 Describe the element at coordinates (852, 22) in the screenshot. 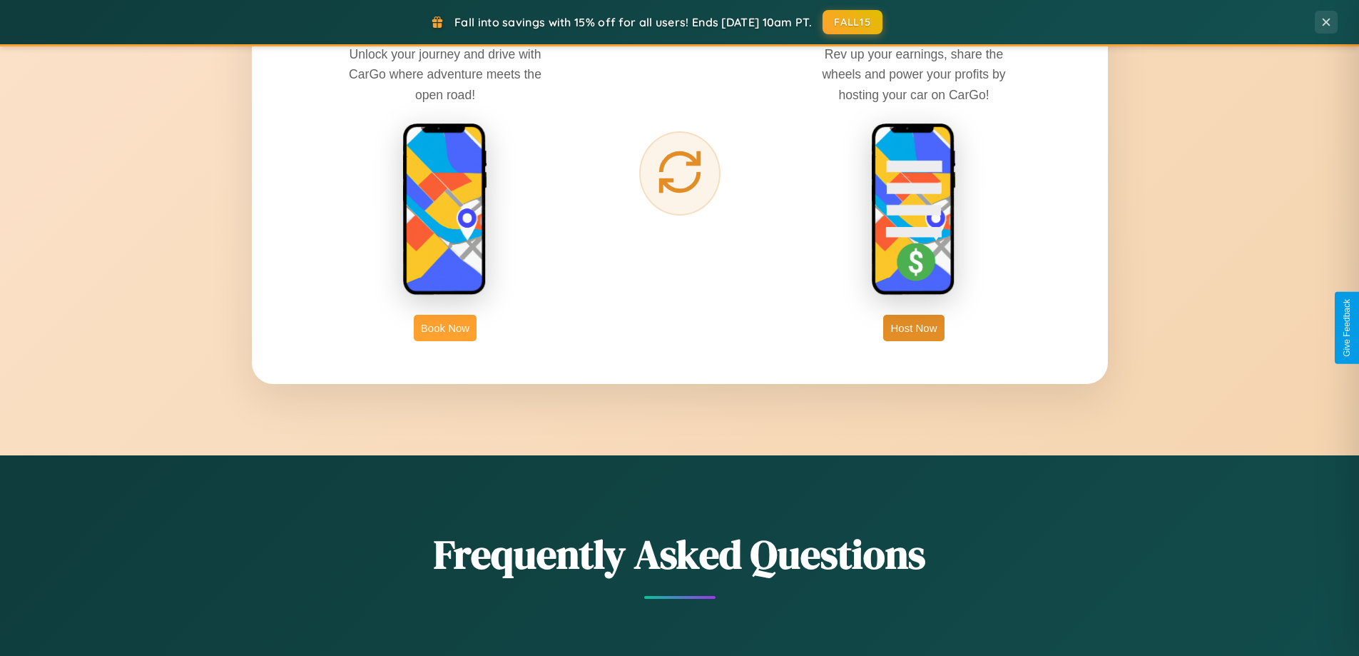

I see `button: FALL15` at that location.